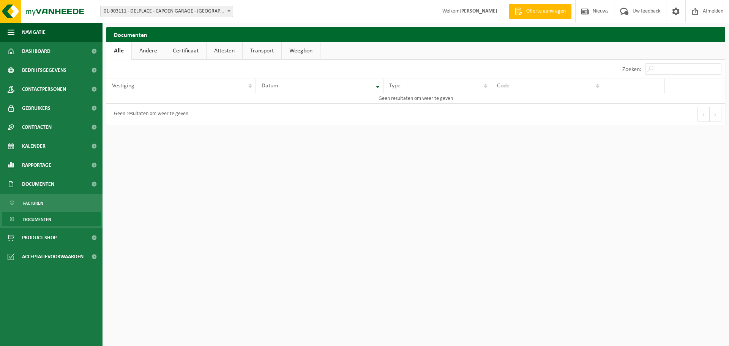 The width and height of the screenshot is (729, 346). I want to click on span: Vestiging, so click(123, 86).